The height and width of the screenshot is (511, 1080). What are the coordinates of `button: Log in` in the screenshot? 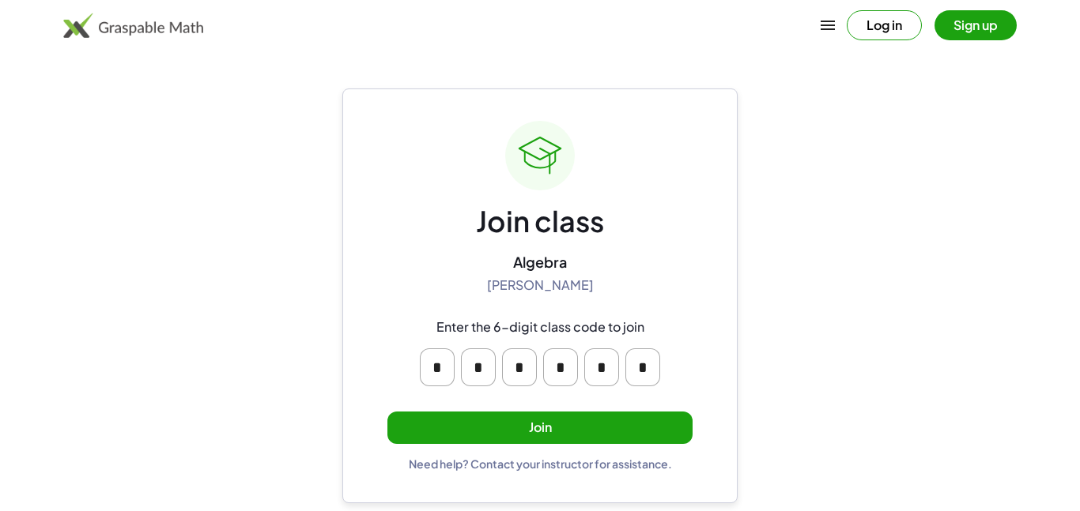 It's located at (884, 25).